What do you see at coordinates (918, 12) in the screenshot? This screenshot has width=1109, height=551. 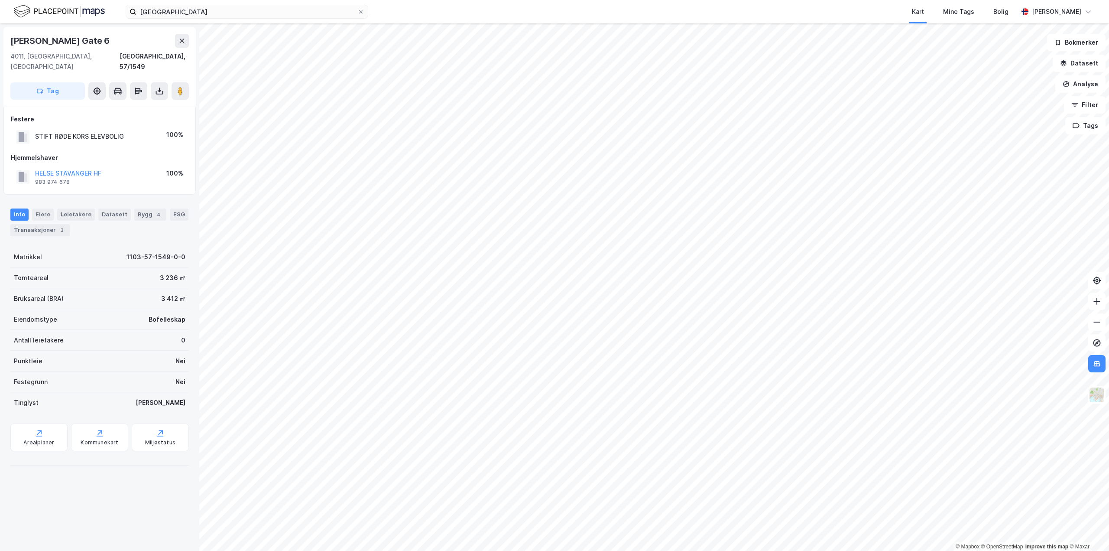 I see `div: Kart` at bounding box center [918, 12].